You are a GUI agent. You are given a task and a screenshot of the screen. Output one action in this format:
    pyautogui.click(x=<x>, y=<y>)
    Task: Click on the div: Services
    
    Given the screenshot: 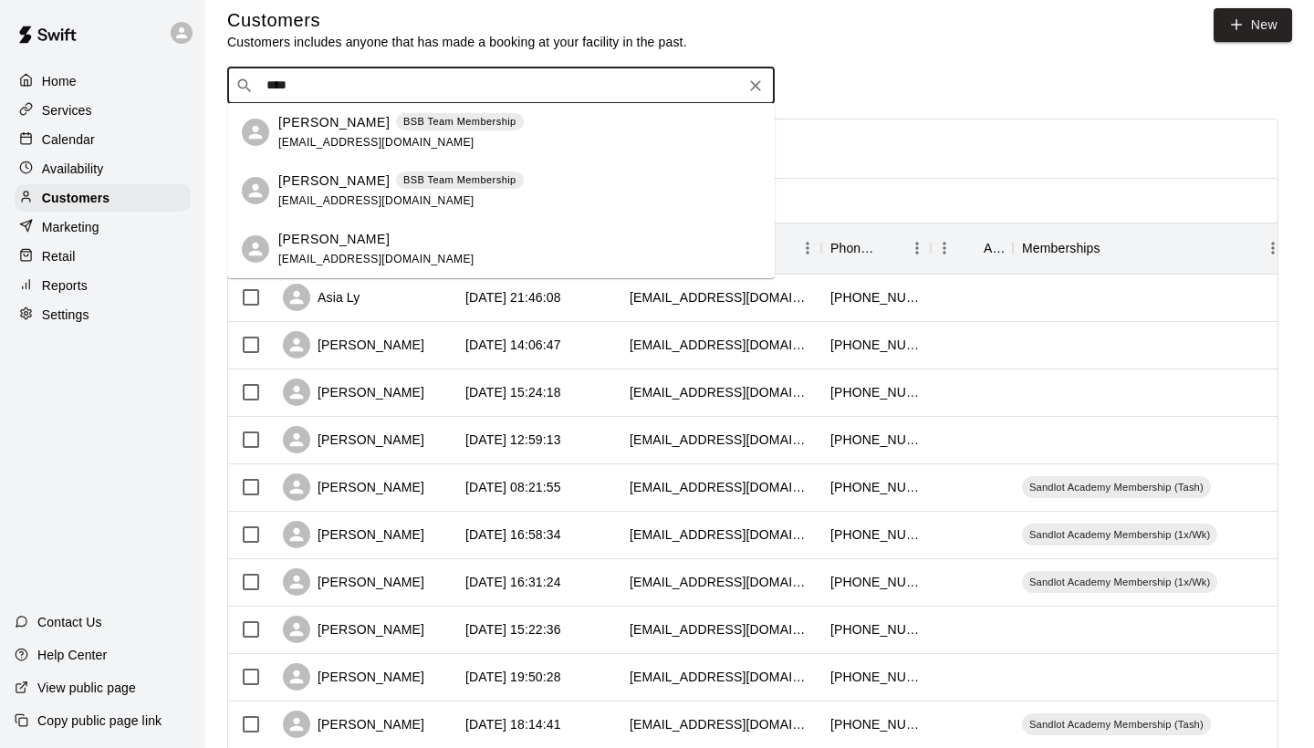 What is the action you would take?
    pyautogui.click(x=102, y=110)
    